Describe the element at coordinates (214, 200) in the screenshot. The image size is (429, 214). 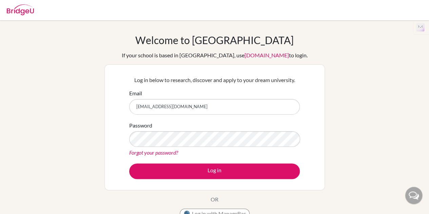
I see `p: OR` at that location.